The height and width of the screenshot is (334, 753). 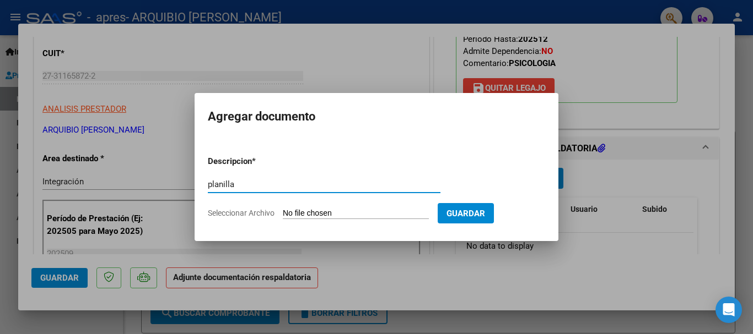 What do you see at coordinates (258, 161) in the screenshot?
I see `p: Descripcion` at bounding box center [258, 161].